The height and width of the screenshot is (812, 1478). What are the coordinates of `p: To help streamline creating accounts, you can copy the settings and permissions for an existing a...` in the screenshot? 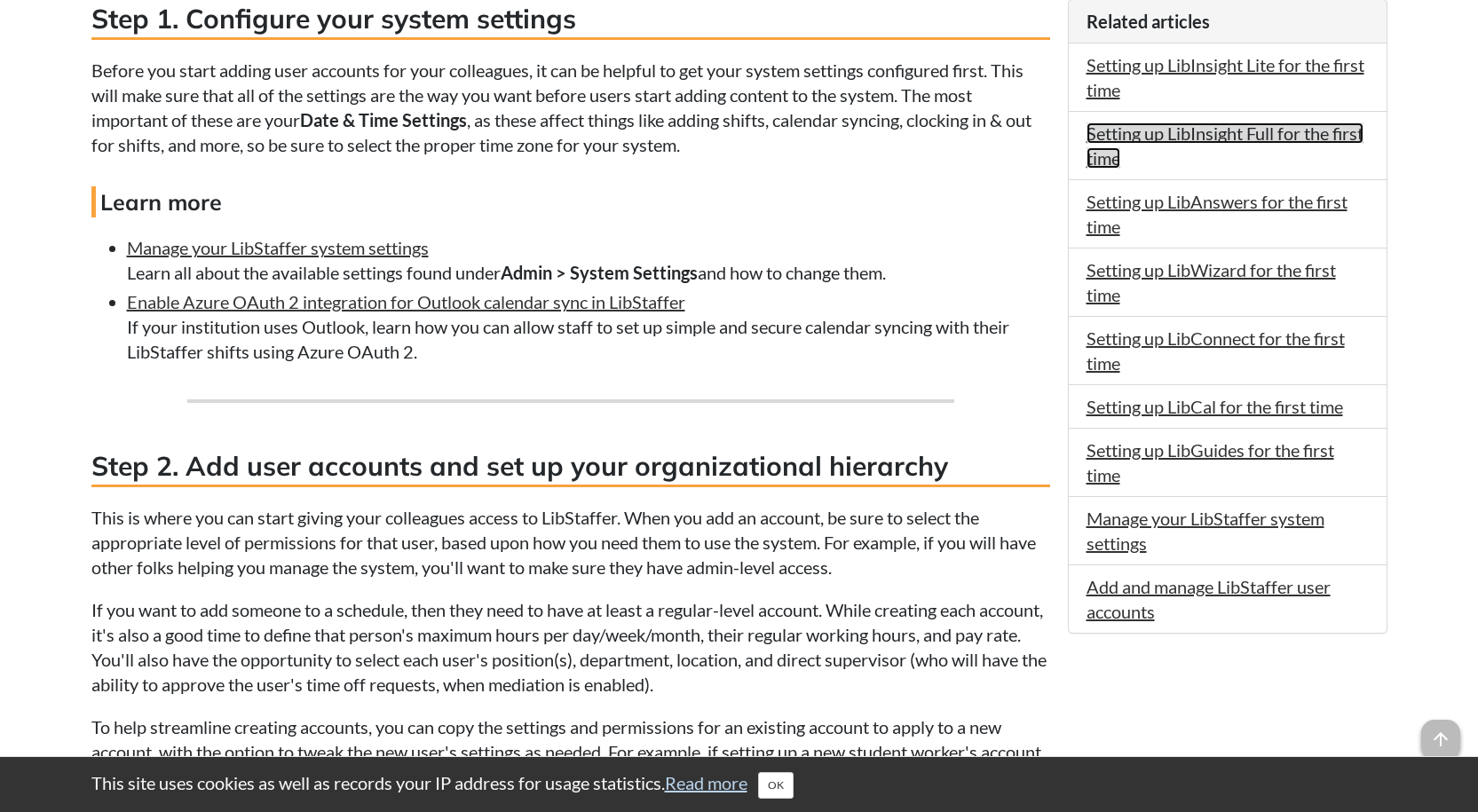 It's located at (571, 751).